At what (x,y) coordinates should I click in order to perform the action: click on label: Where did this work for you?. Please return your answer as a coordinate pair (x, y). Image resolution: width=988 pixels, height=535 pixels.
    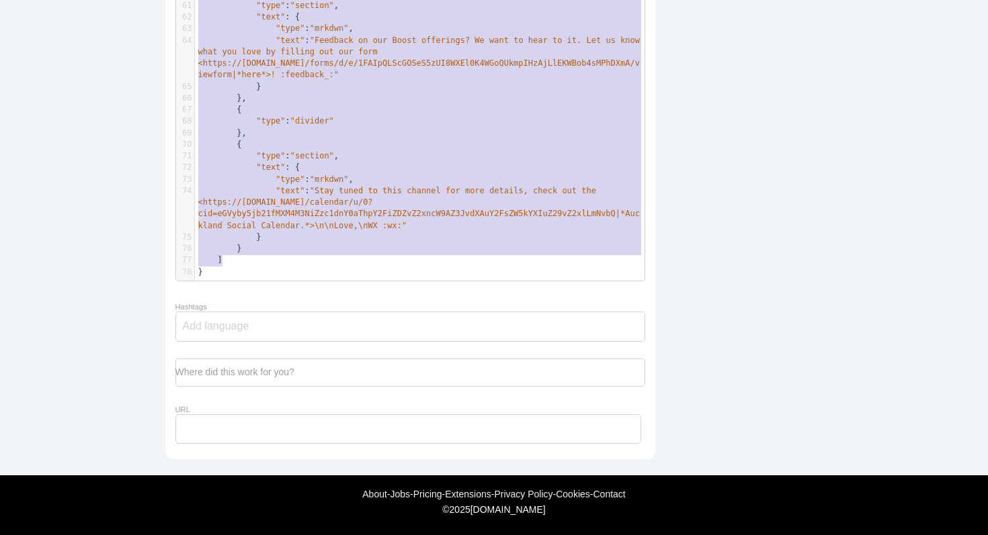
    Looking at the image, I should click on (234, 372).